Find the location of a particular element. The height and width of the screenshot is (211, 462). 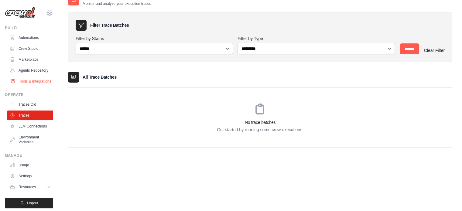

a: Agents Repository is located at coordinates (30, 71).